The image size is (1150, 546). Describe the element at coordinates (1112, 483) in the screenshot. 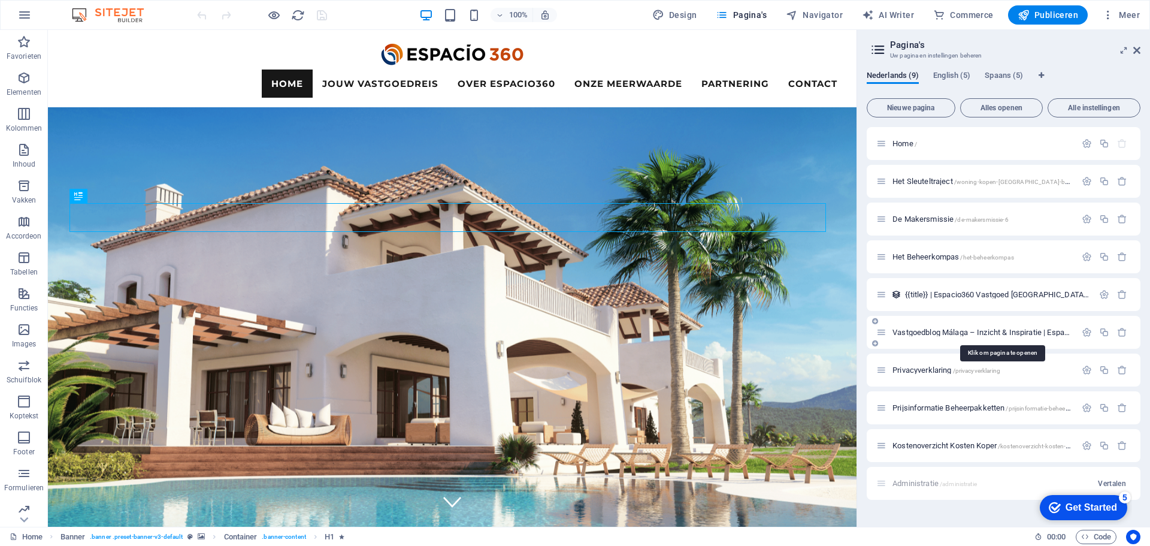

I see `button: Vertalen` at that location.